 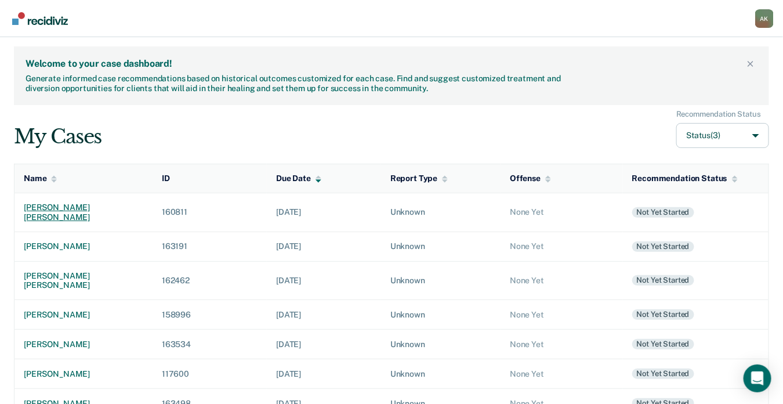 What do you see at coordinates (295, 84) in the screenshot?
I see `div: Generate informed case recommendations based on historical outcomes customized for each case. Fin...` at bounding box center [295, 84].